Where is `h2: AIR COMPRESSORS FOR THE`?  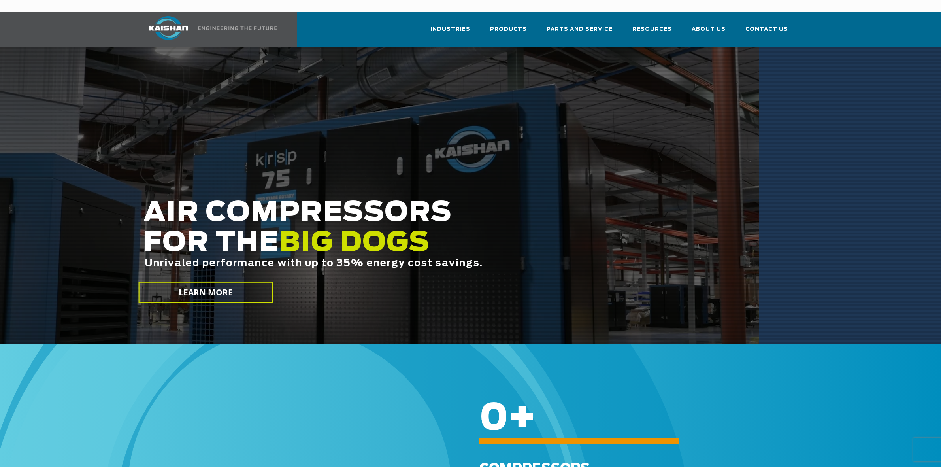
h2: AIR COMPRESSORS FOR THE is located at coordinates (415, 245).